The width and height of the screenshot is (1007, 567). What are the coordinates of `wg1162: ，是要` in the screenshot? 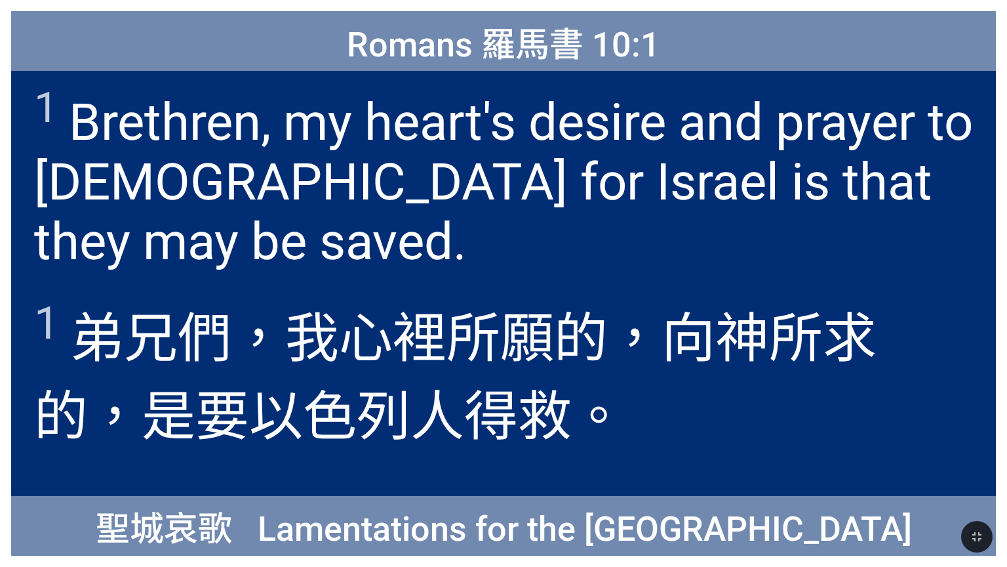 It's located at (357, 416).